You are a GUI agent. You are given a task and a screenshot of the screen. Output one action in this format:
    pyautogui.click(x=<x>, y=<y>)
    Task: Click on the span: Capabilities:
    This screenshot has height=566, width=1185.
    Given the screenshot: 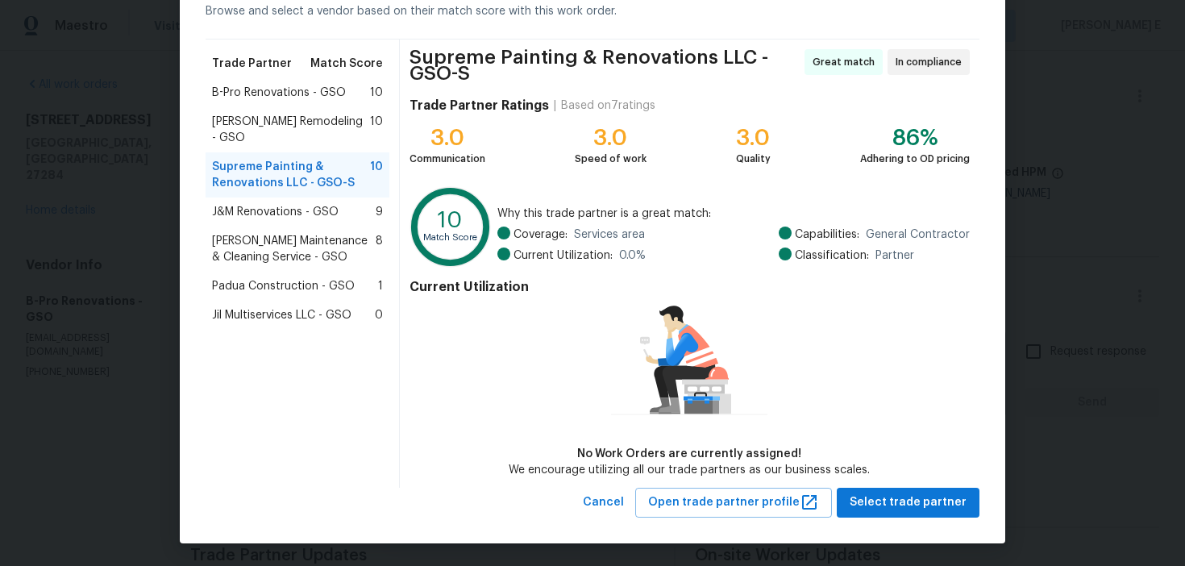 What is the action you would take?
    pyautogui.click(x=827, y=235)
    